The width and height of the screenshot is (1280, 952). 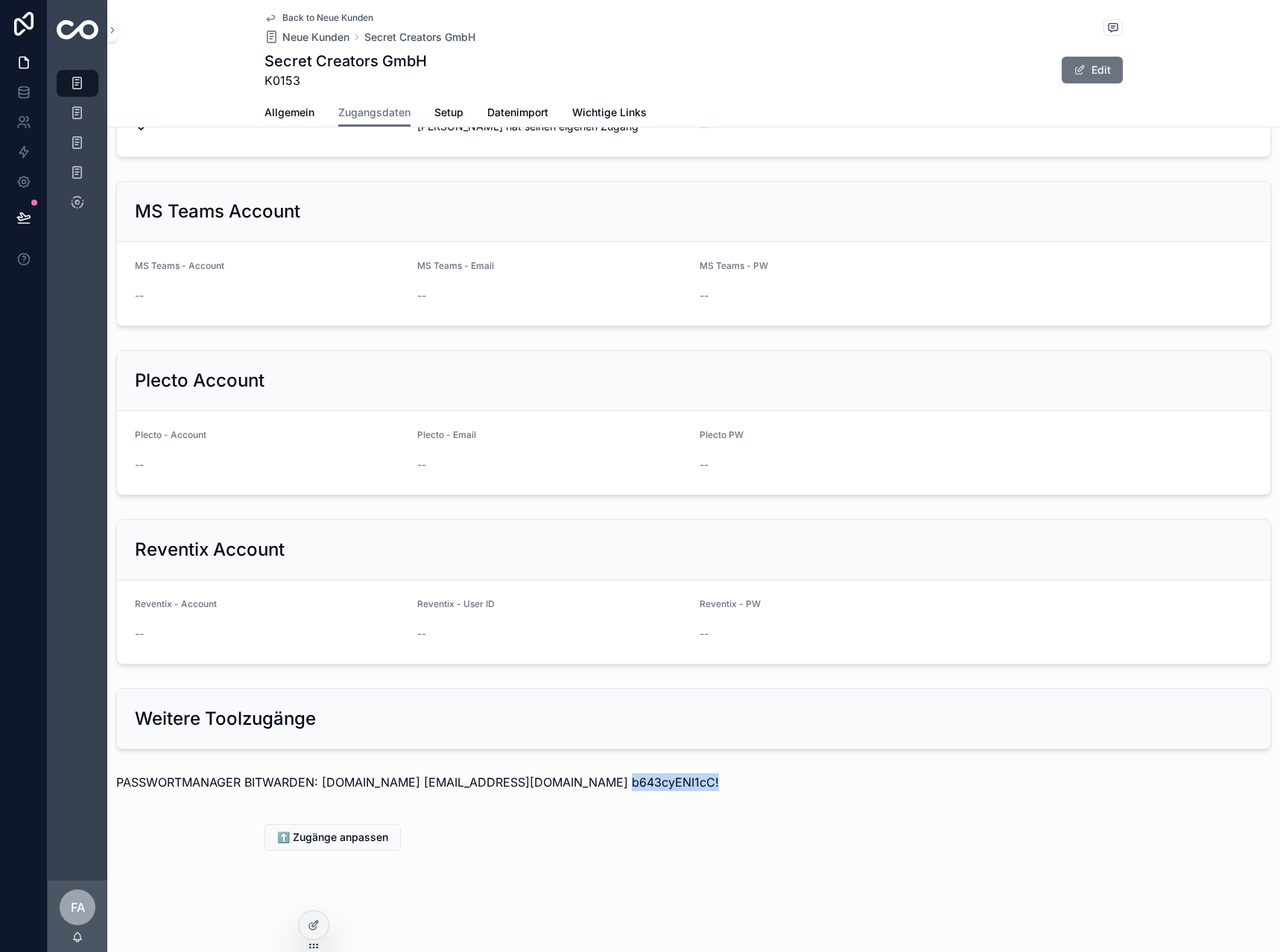 I want to click on span: FA, so click(x=78, y=908).